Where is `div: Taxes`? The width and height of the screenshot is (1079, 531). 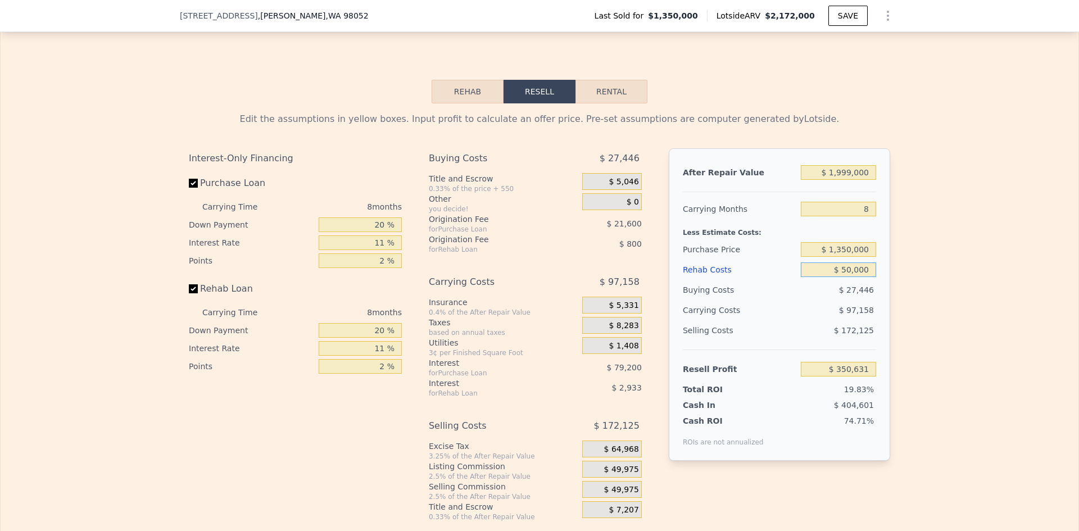 div: Taxes is located at coordinates (503, 323).